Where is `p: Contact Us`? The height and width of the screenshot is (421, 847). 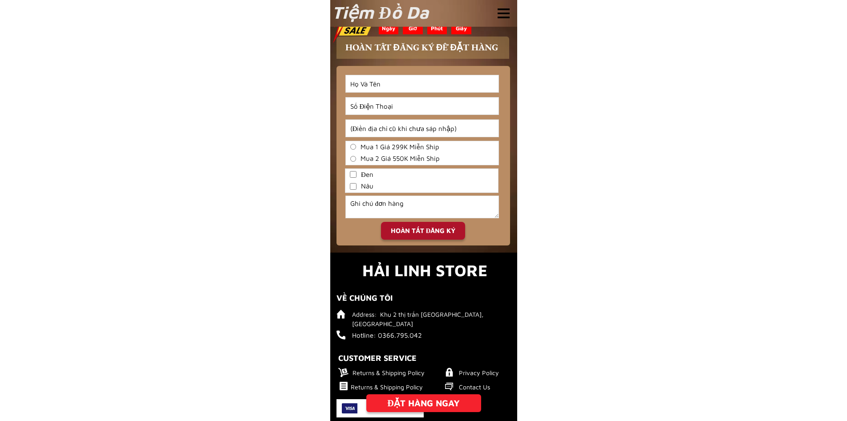
p: Contact Us is located at coordinates (487, 387).